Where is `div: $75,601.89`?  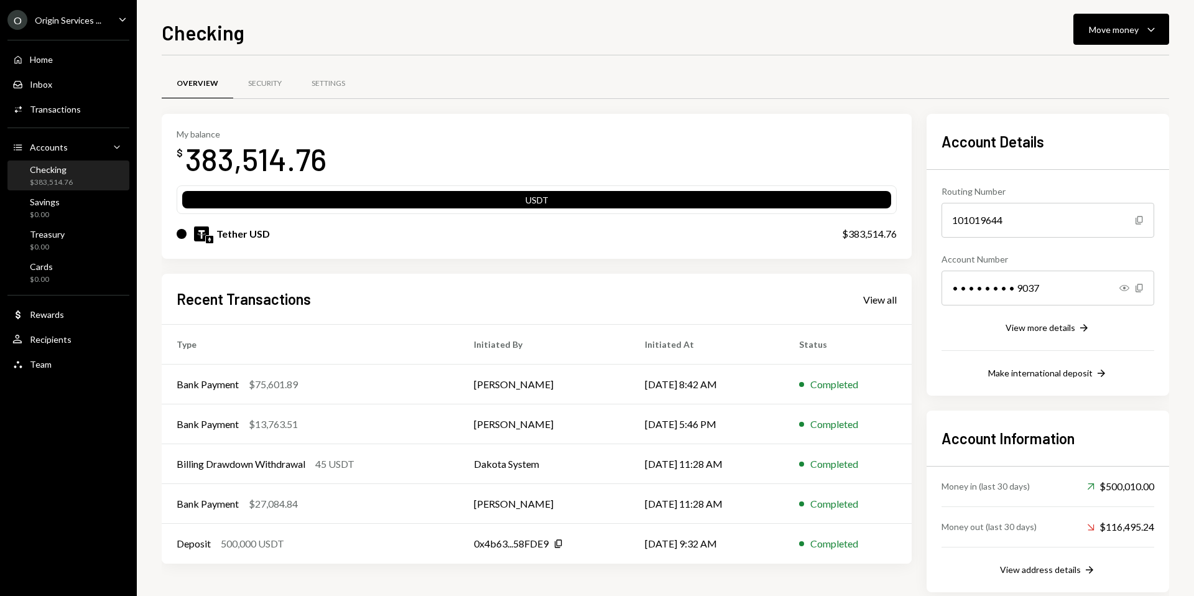 div: $75,601.89 is located at coordinates (273, 384).